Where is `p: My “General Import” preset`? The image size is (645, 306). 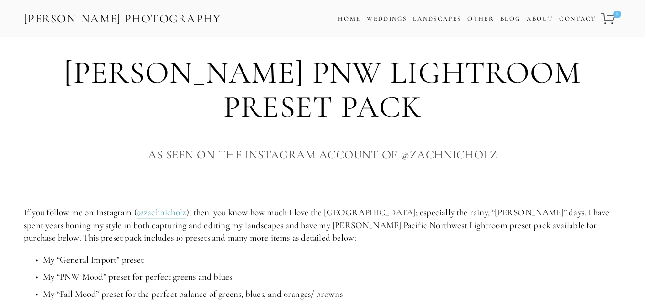 p: My “General Import” preset is located at coordinates (332, 260).